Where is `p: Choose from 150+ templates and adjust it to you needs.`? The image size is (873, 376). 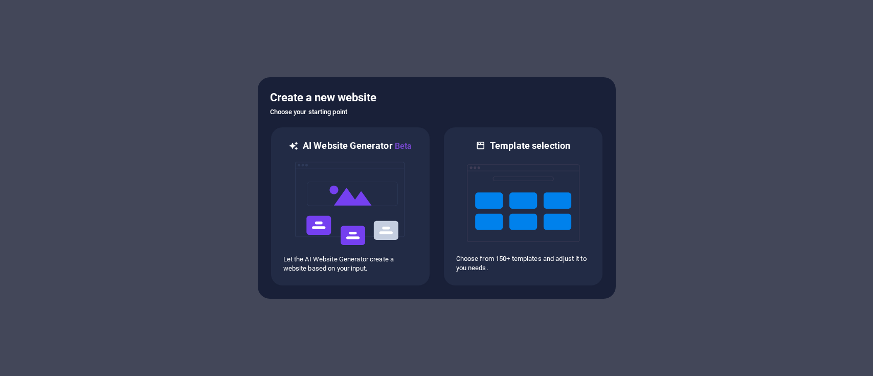
p: Choose from 150+ templates and adjust it to you needs. is located at coordinates (523, 263).